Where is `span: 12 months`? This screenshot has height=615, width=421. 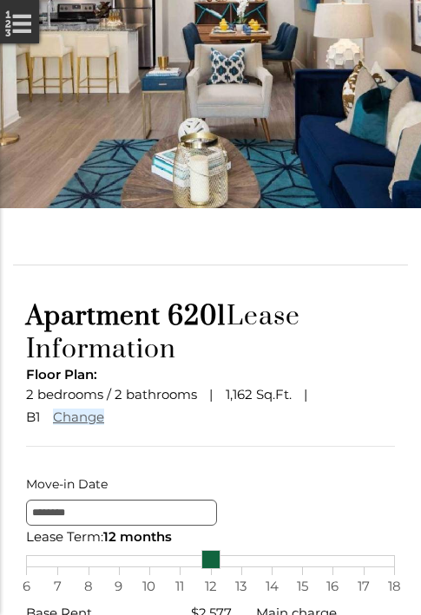 span: 12 months is located at coordinates (137, 536).